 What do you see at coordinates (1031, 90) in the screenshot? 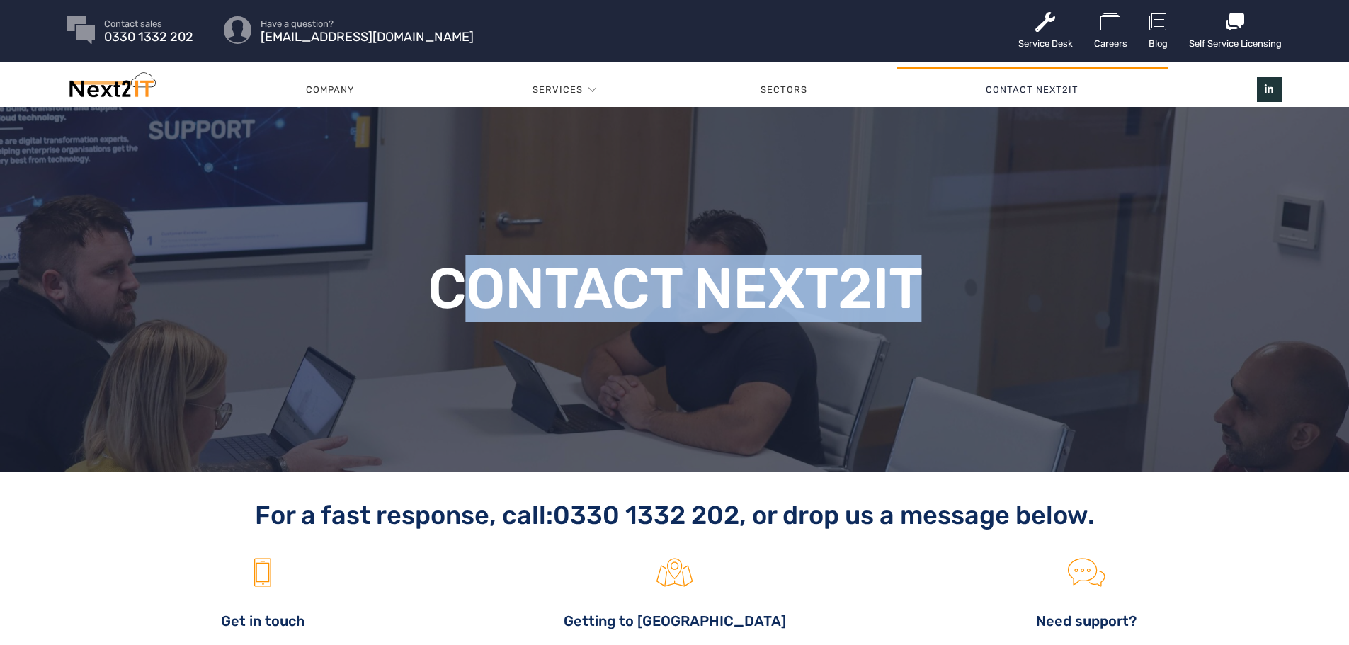
I see `a: Contact Next2IT` at bounding box center [1031, 90].